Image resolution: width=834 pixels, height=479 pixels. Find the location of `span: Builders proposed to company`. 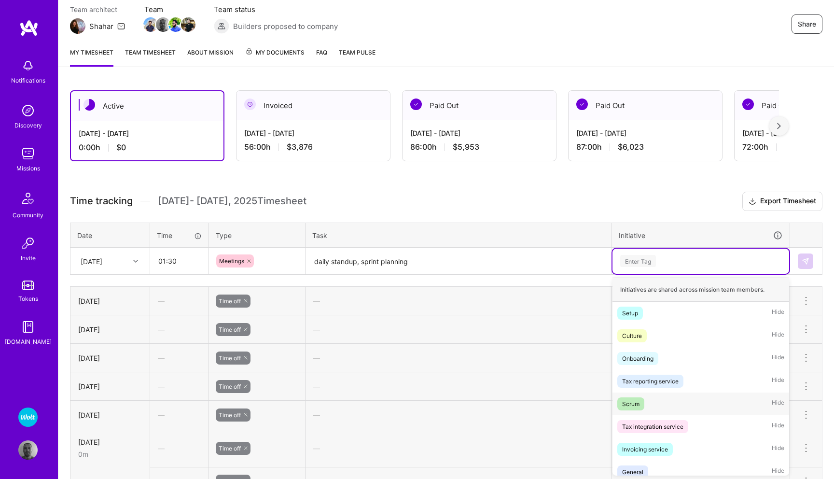

span: Builders proposed to company is located at coordinates (285, 26).